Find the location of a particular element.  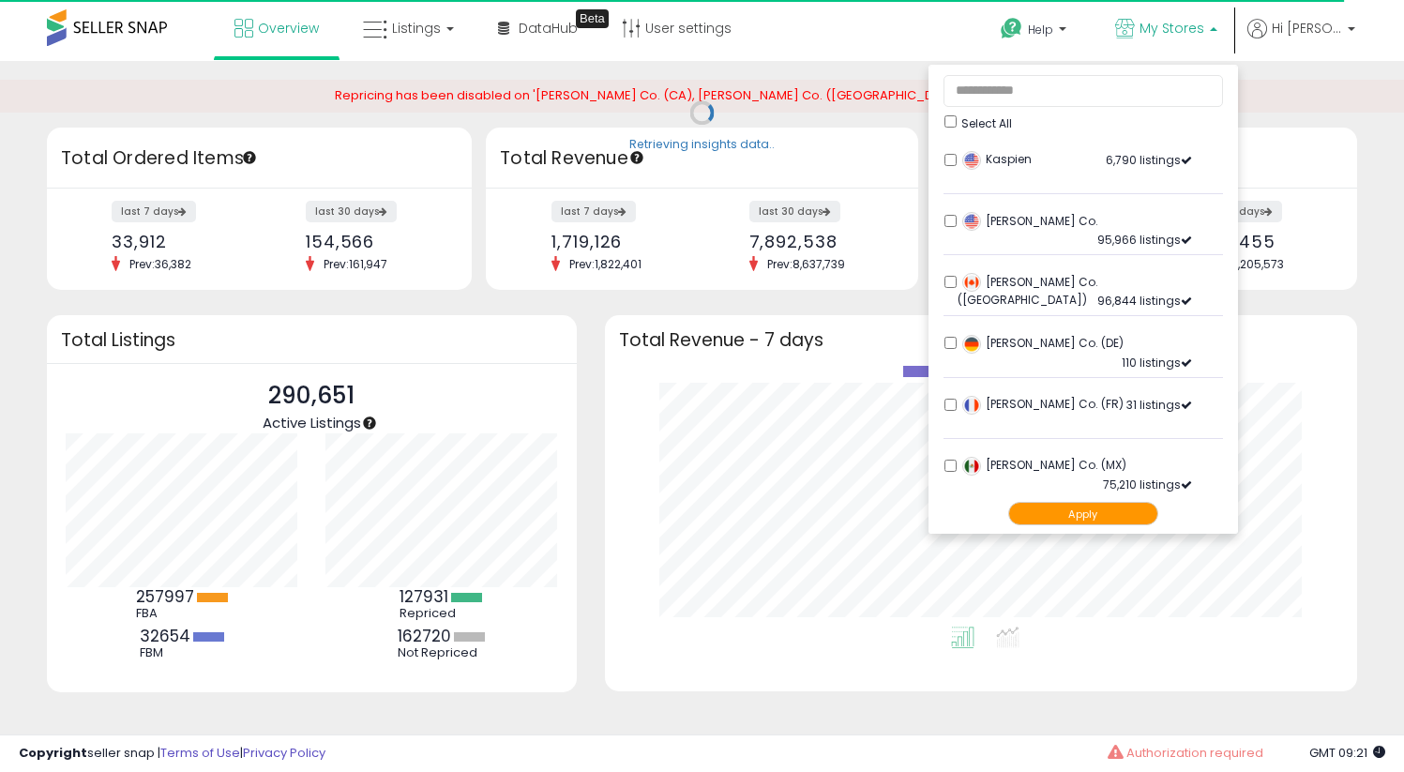

div: 1,082,455 is located at coordinates (1258, 241).